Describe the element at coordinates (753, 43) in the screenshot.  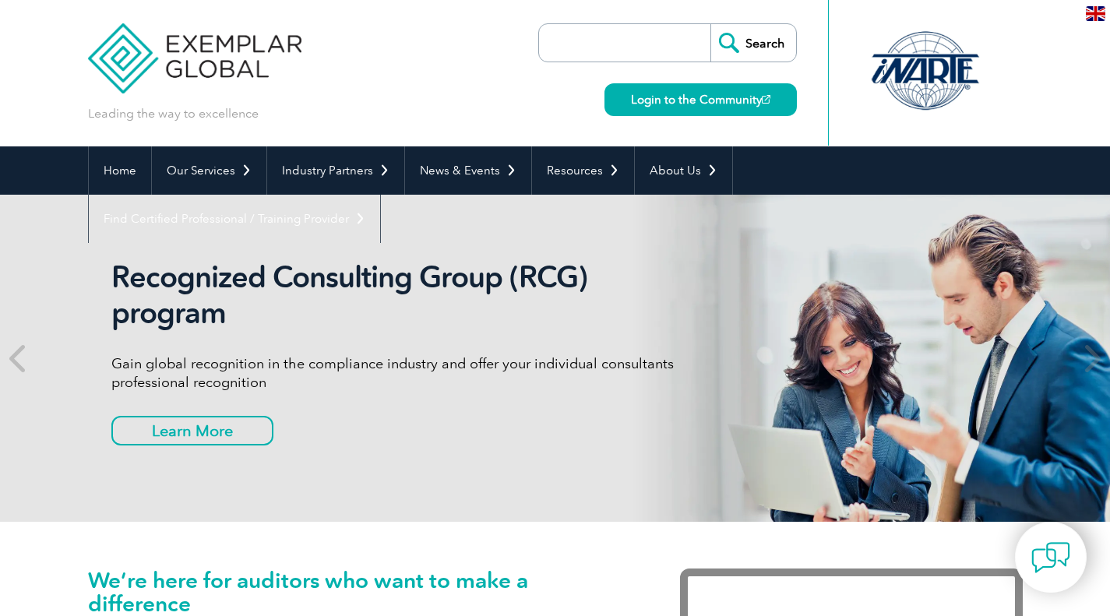
I see `input: Search` at that location.